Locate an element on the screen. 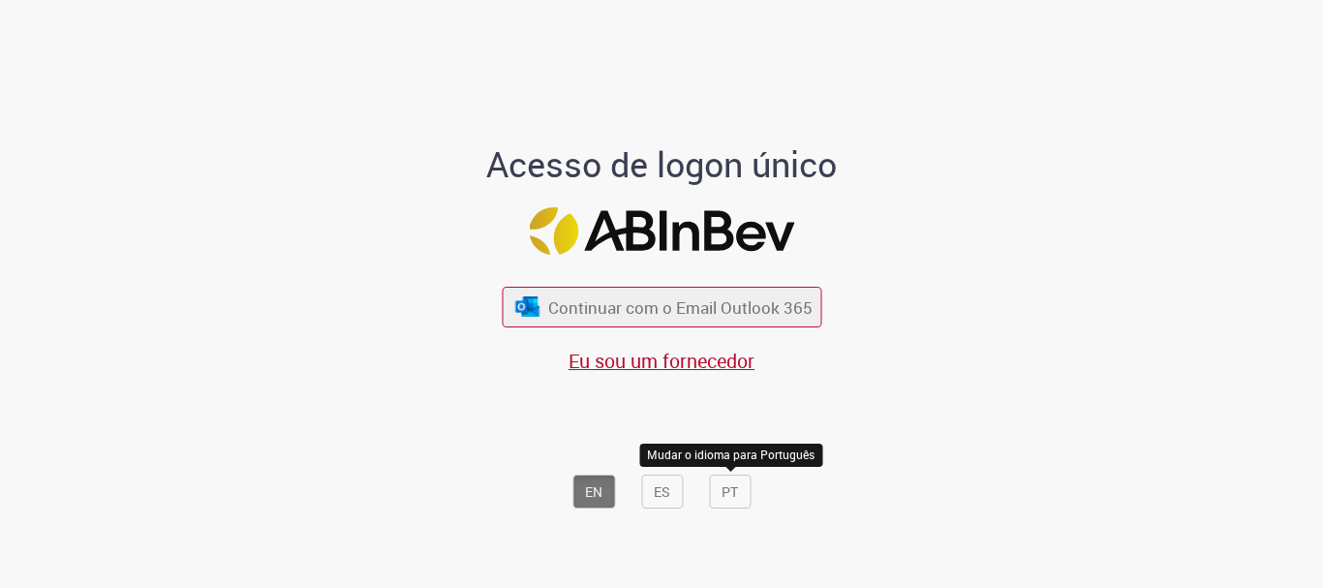 Image resolution: width=1323 pixels, height=588 pixels. img: Logotipo da ABInBev is located at coordinates (661, 230).